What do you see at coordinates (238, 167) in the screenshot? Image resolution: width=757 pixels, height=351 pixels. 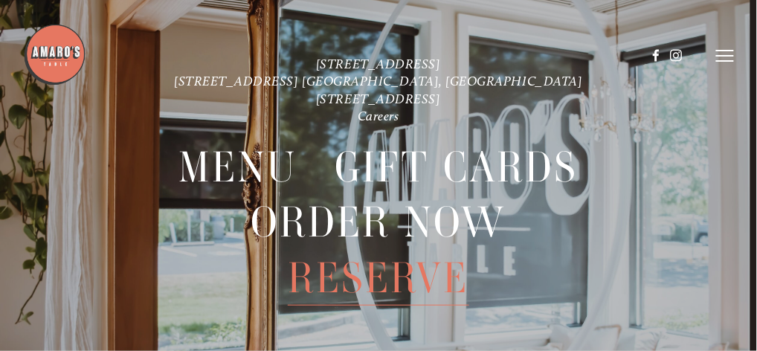 I see `span: Menu` at bounding box center [238, 167].